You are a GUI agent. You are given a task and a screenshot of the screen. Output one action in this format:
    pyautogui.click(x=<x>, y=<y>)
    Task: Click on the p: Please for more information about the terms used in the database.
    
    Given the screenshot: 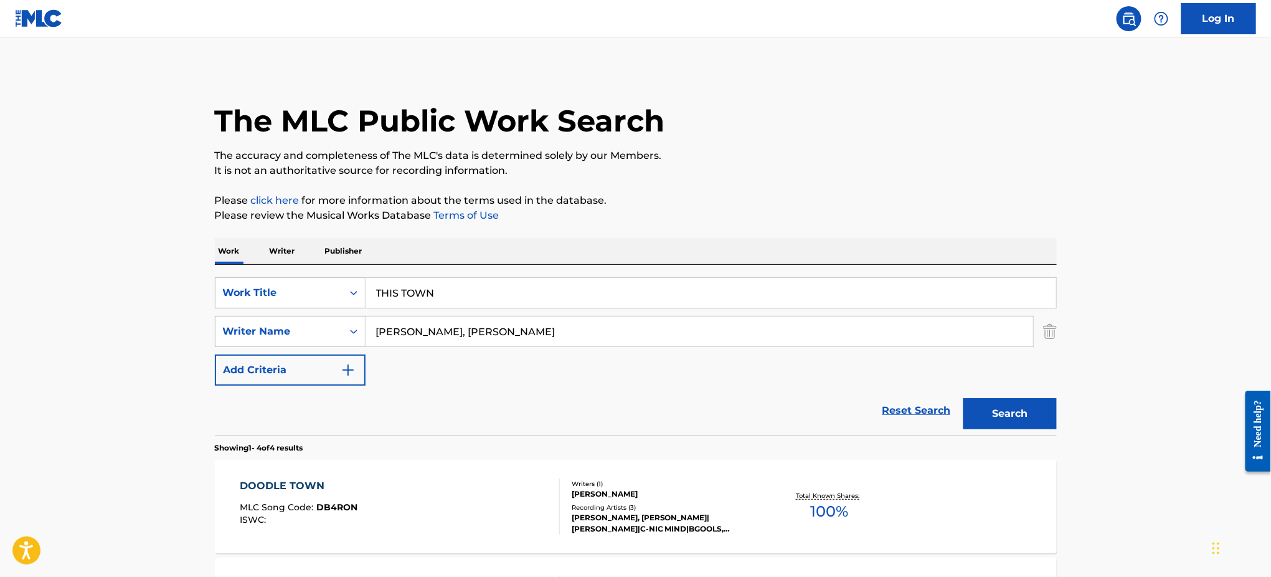 What is the action you would take?
    pyautogui.click(x=636, y=201)
    